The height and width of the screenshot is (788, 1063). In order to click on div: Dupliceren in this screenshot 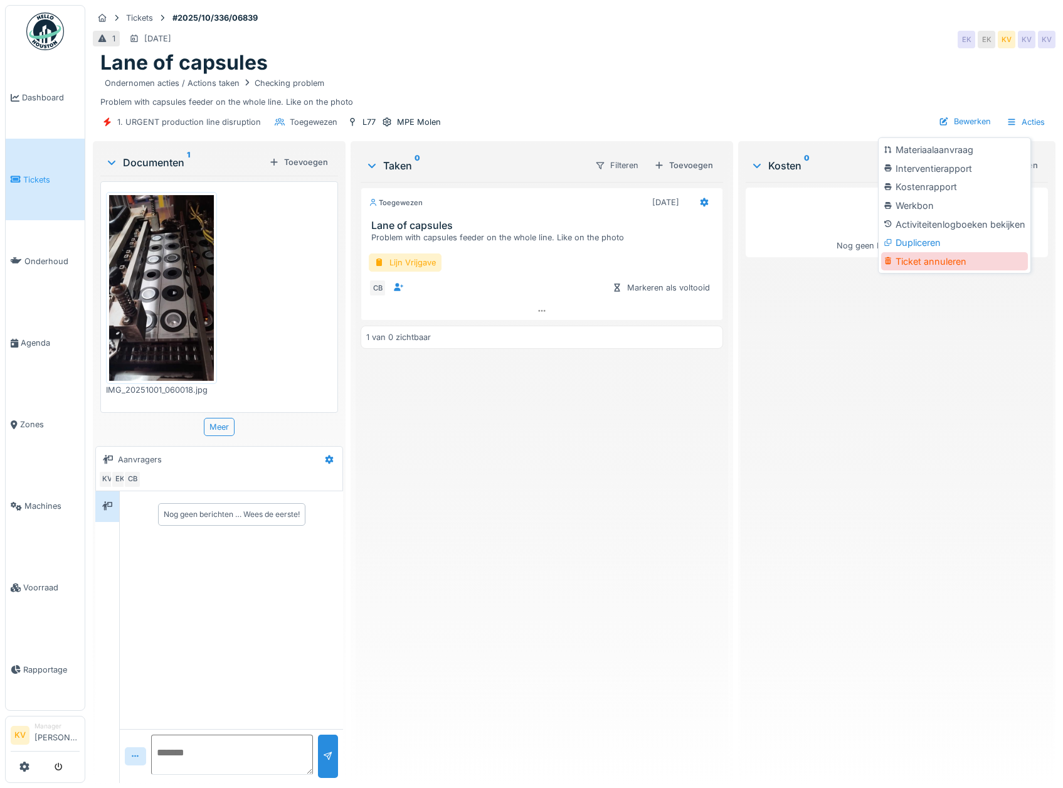, I will do `click(955, 243)`.